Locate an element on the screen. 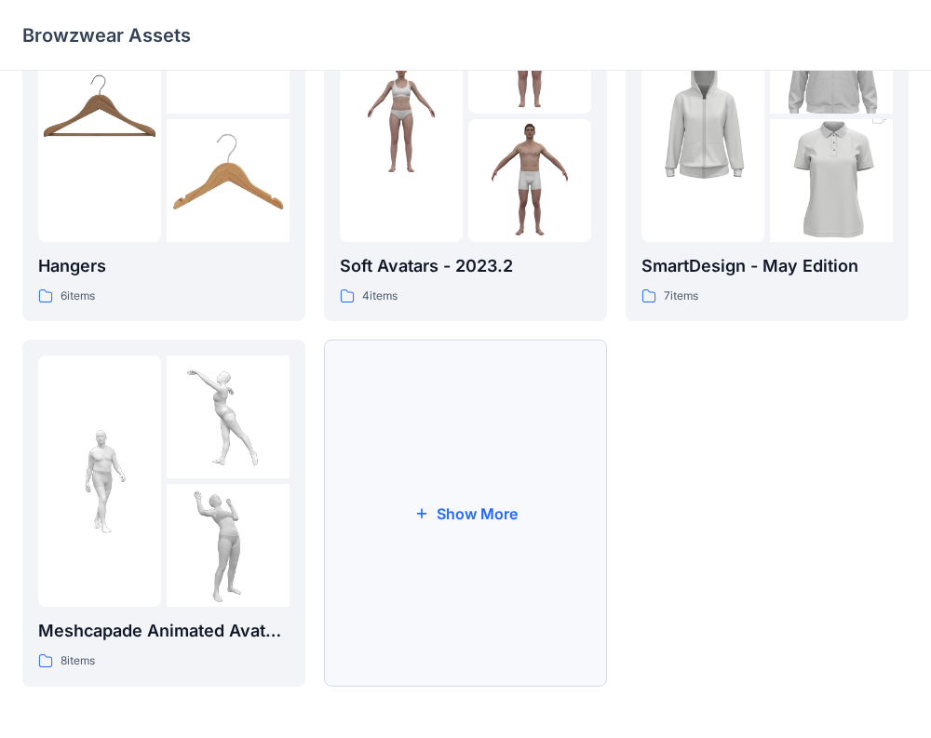 This screenshot has height=738, width=931. button: Show More is located at coordinates (466, 513).